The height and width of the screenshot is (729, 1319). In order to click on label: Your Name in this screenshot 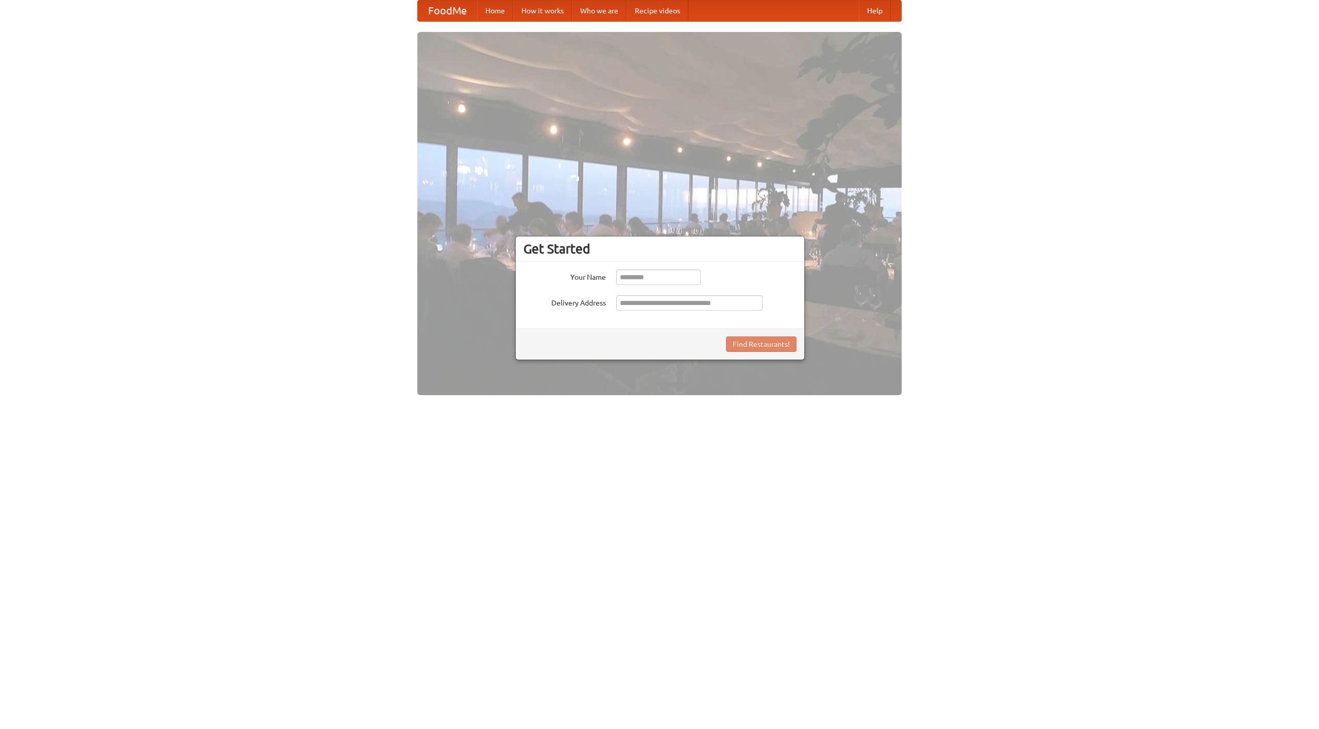, I will do `click(565, 276)`.